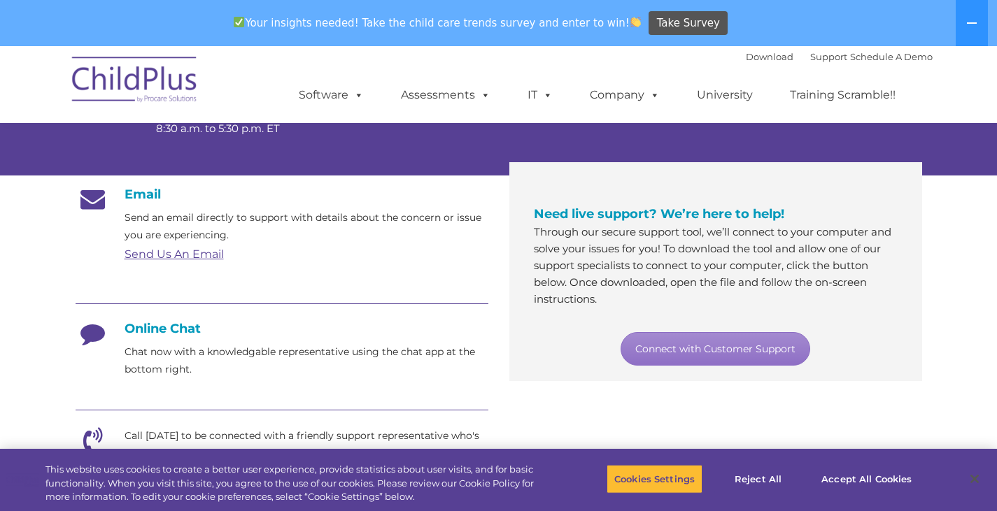  What do you see at coordinates (866, 479) in the screenshot?
I see `button: Accept All Cookies` at bounding box center [866, 479].